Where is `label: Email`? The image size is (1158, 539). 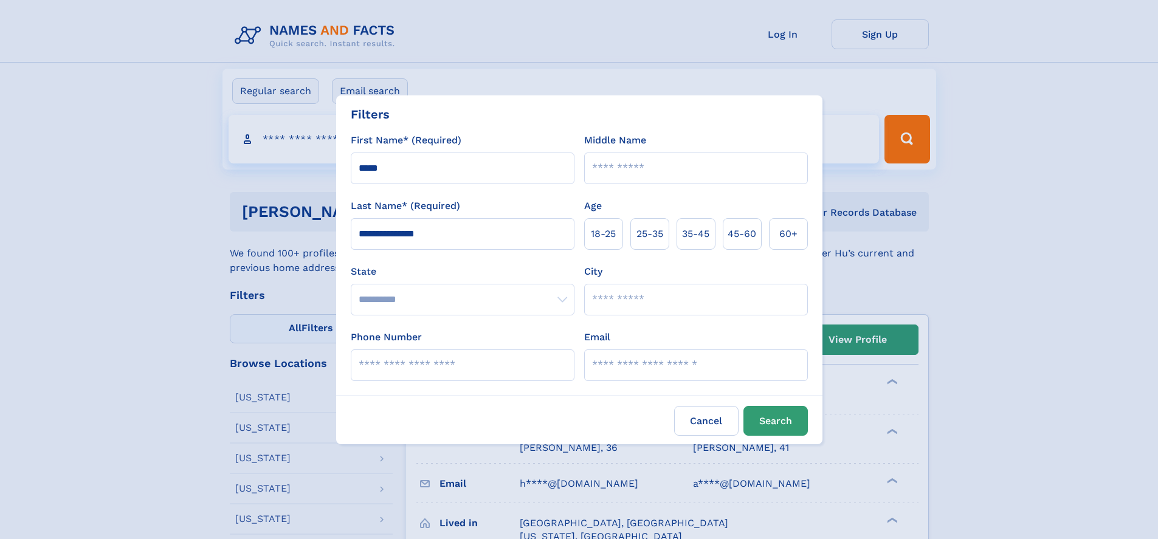 label: Email is located at coordinates (597, 337).